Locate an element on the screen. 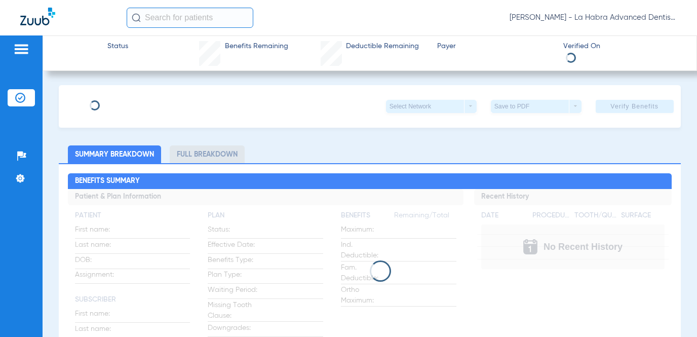  li: Full Breakdown is located at coordinates (207, 154).